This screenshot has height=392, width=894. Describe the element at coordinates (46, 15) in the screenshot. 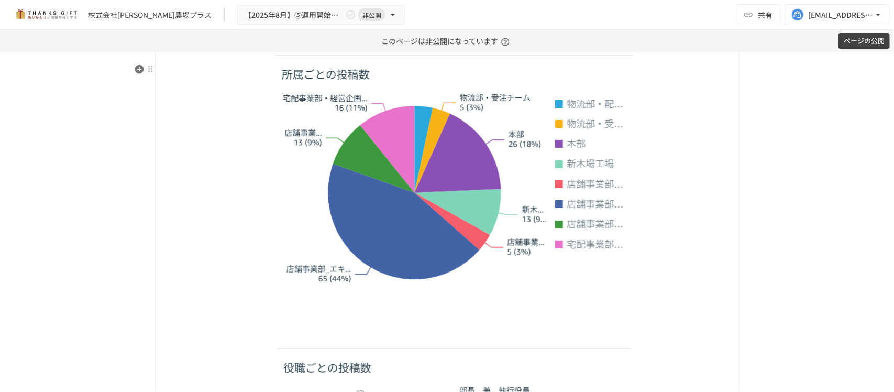

I see `img: mMP1OxWUAhQbsRWCurg7vIHe5HqDpP7qZo7fRoNLXQh` at that location.